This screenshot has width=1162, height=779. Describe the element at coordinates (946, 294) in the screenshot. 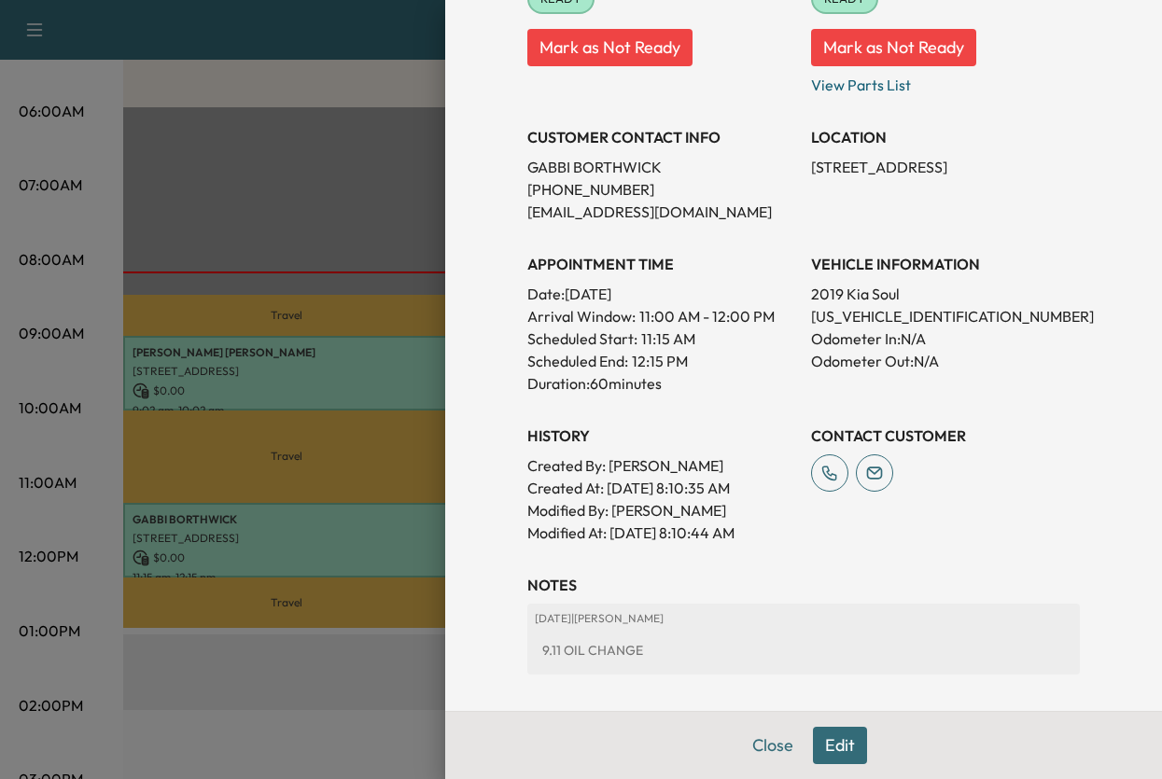

I see `p: 2019 Kia Soul` at that location.